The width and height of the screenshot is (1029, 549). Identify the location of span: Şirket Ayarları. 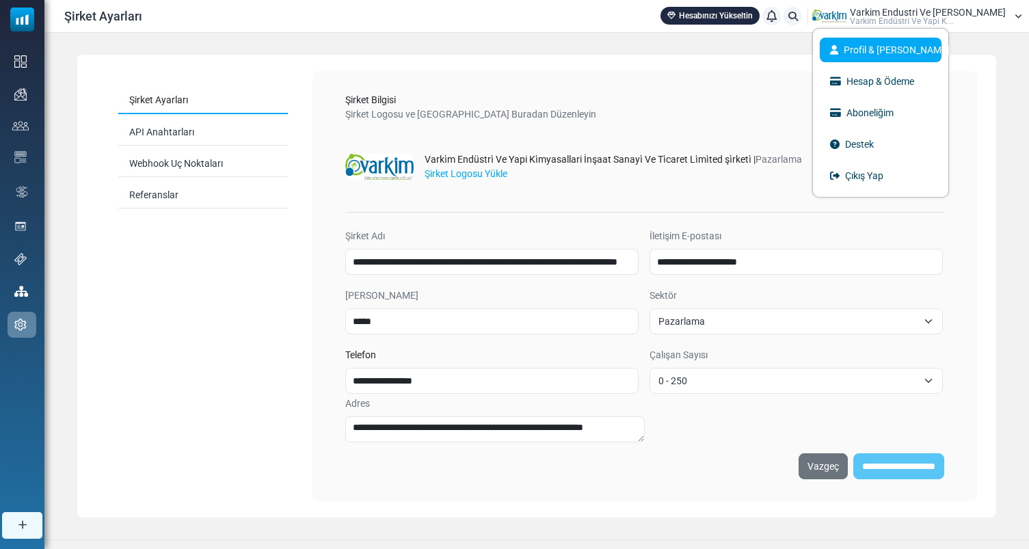
(103, 16).